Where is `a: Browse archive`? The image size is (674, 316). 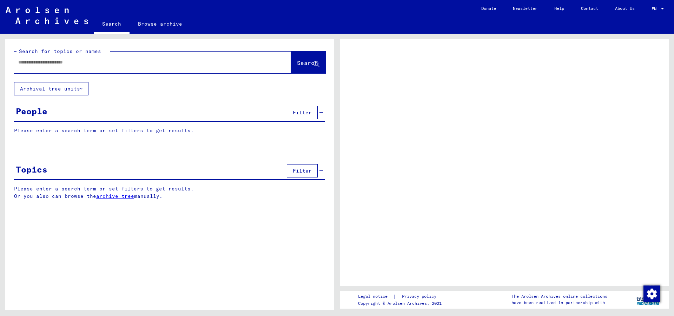
a: Browse archive is located at coordinates (160, 24).